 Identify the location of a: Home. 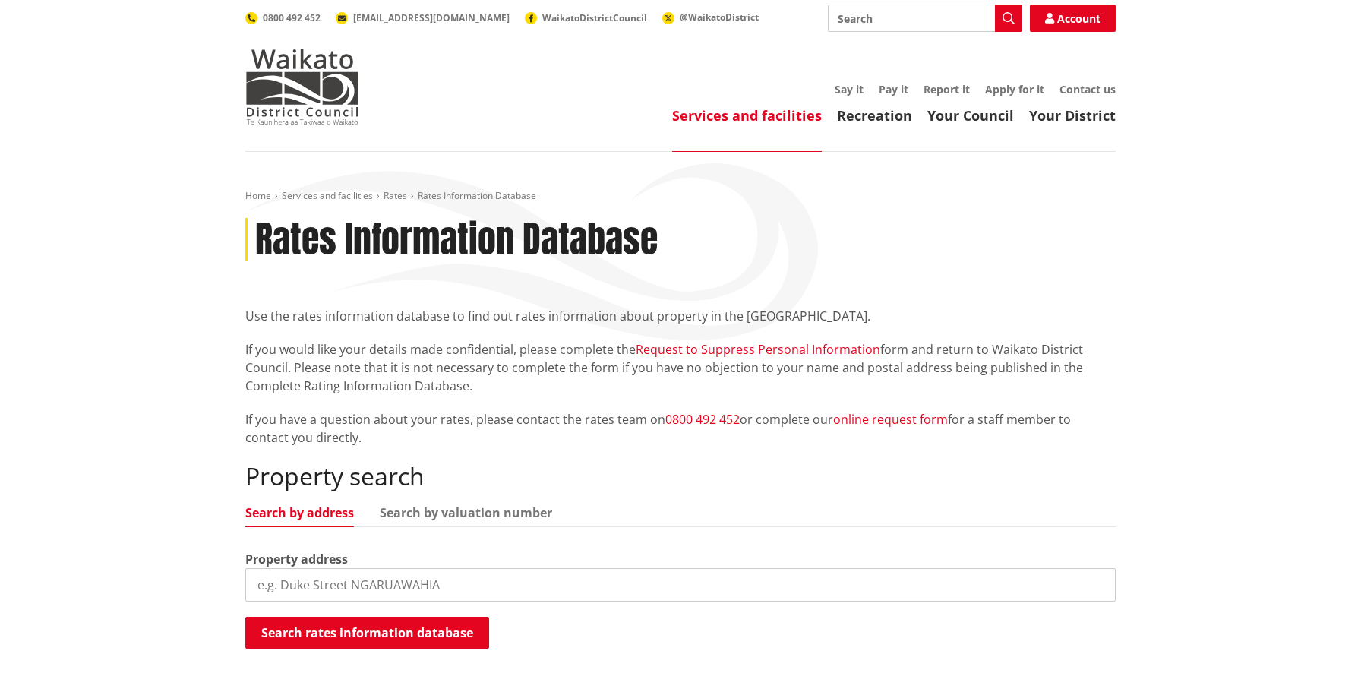
(258, 195).